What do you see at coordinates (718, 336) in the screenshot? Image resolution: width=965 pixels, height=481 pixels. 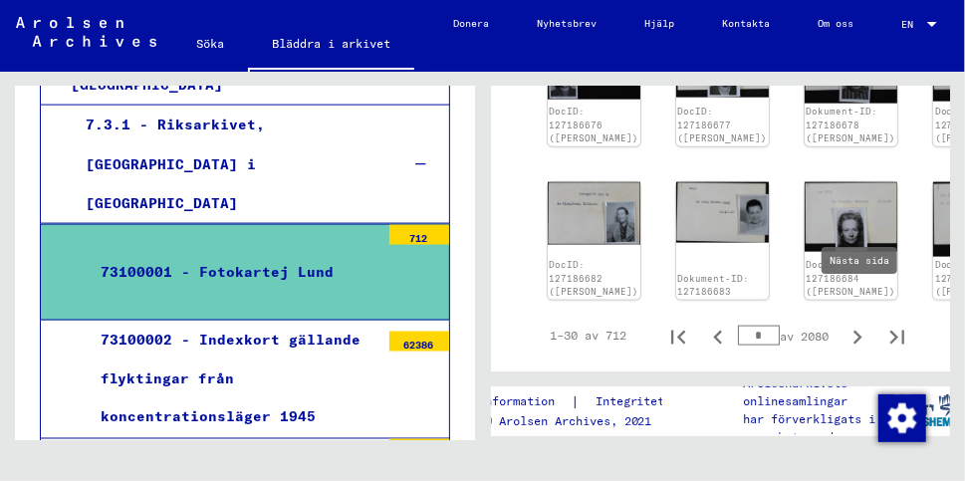 I see `button: Föregående sida` at bounding box center [718, 336].